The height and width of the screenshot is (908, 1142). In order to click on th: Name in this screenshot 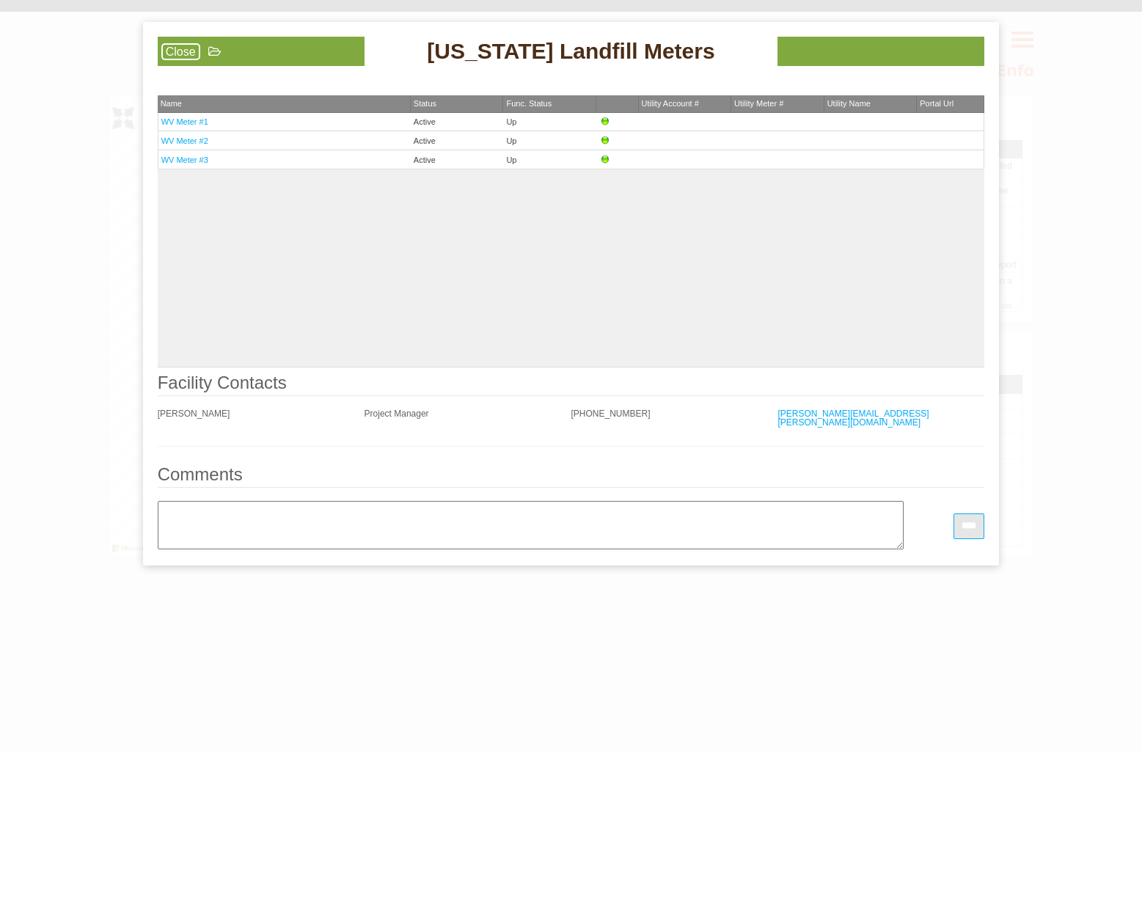, I will do `click(284, 104)`.